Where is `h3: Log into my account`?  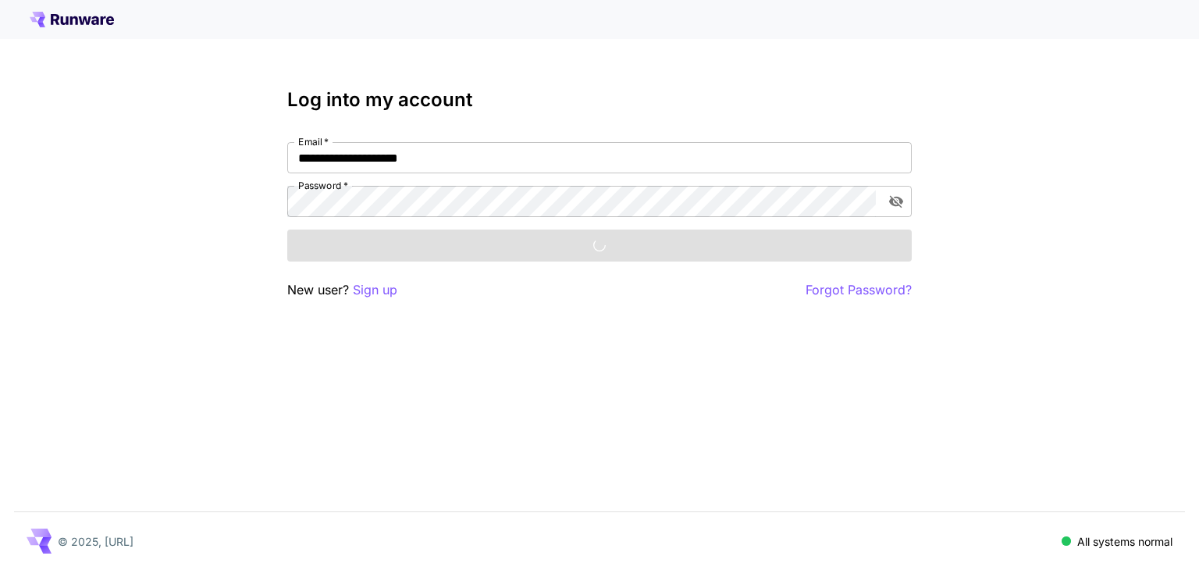
h3: Log into my account is located at coordinates (600, 100).